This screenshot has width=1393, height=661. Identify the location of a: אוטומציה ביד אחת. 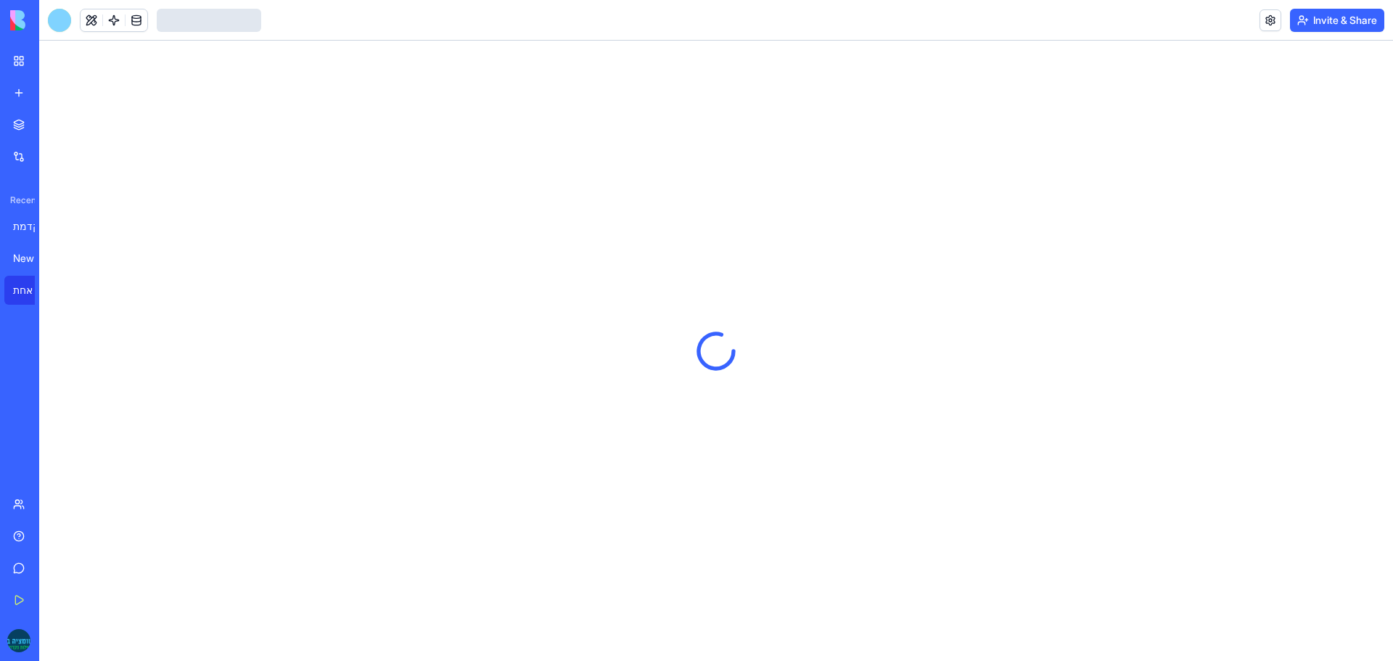
(33, 290).